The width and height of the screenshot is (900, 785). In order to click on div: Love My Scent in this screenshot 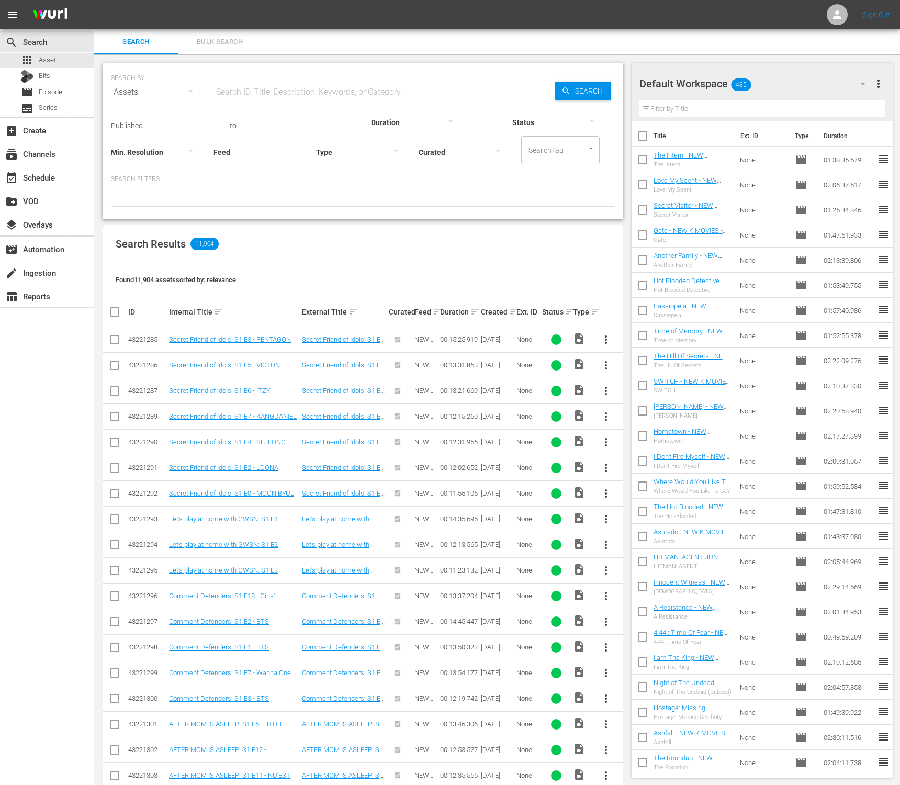, I will do `click(693, 189)`.